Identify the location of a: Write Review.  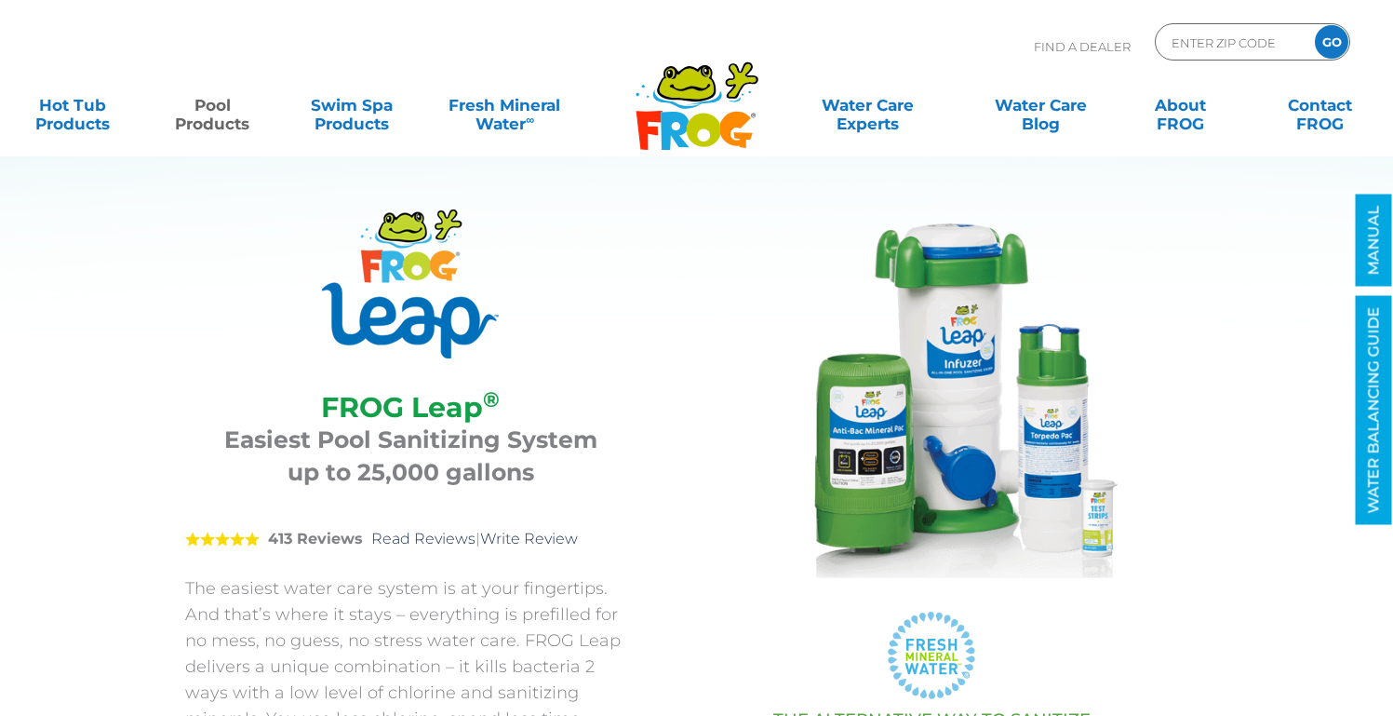
(529, 538).